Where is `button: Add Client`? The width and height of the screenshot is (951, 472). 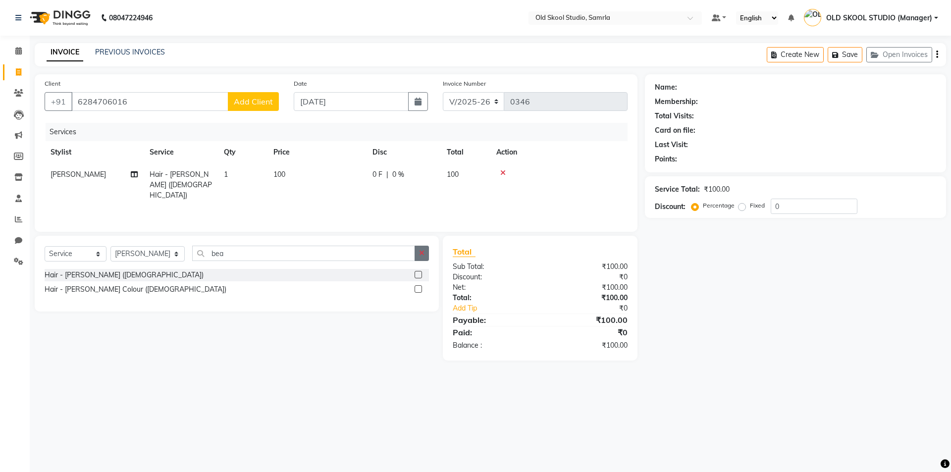 button: Add Client is located at coordinates (253, 102).